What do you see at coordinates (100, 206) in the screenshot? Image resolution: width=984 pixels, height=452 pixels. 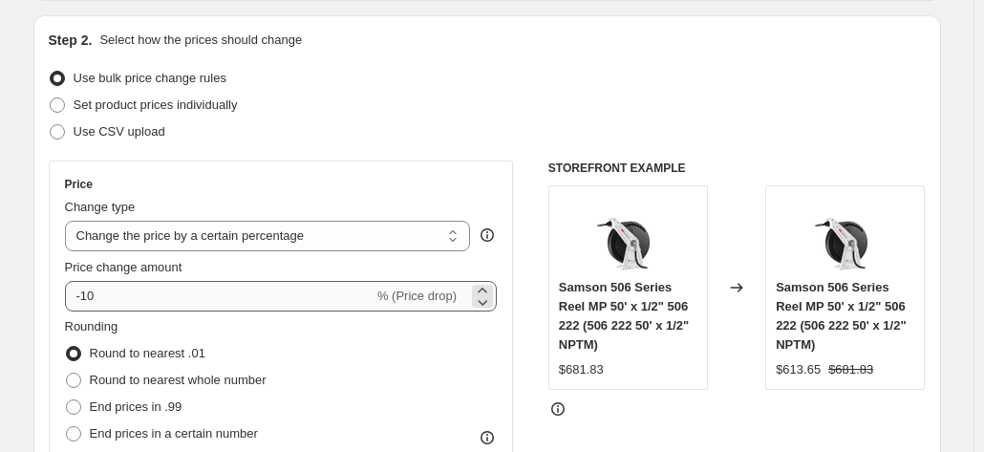 I see `span: Change type` at bounding box center [100, 206].